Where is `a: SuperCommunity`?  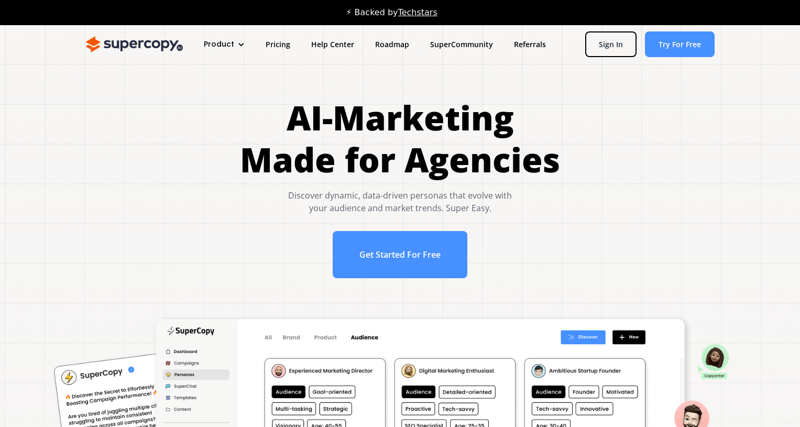
a: SuperCommunity is located at coordinates (462, 44).